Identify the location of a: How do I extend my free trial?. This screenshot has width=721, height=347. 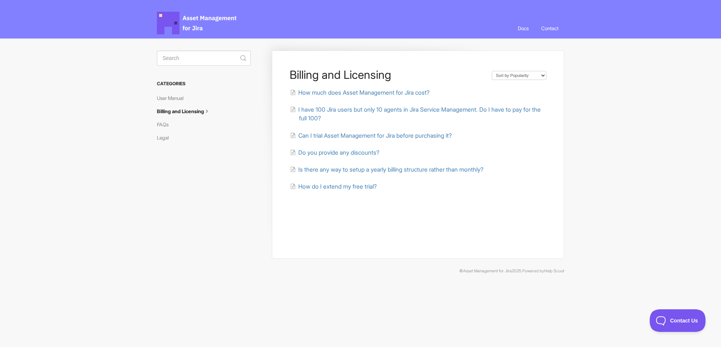
(333, 186).